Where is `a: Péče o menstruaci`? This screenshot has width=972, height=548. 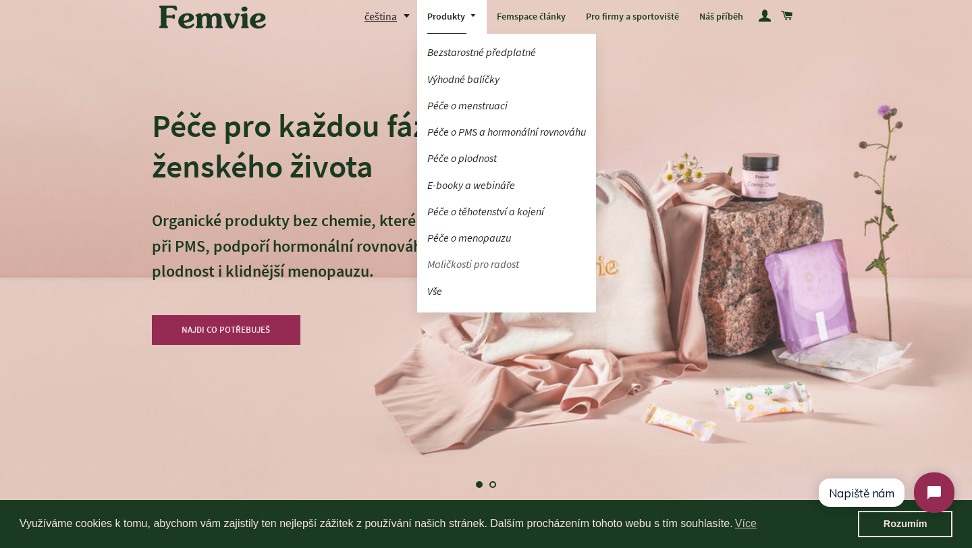 a: Péče o menstruaci is located at coordinates (506, 105).